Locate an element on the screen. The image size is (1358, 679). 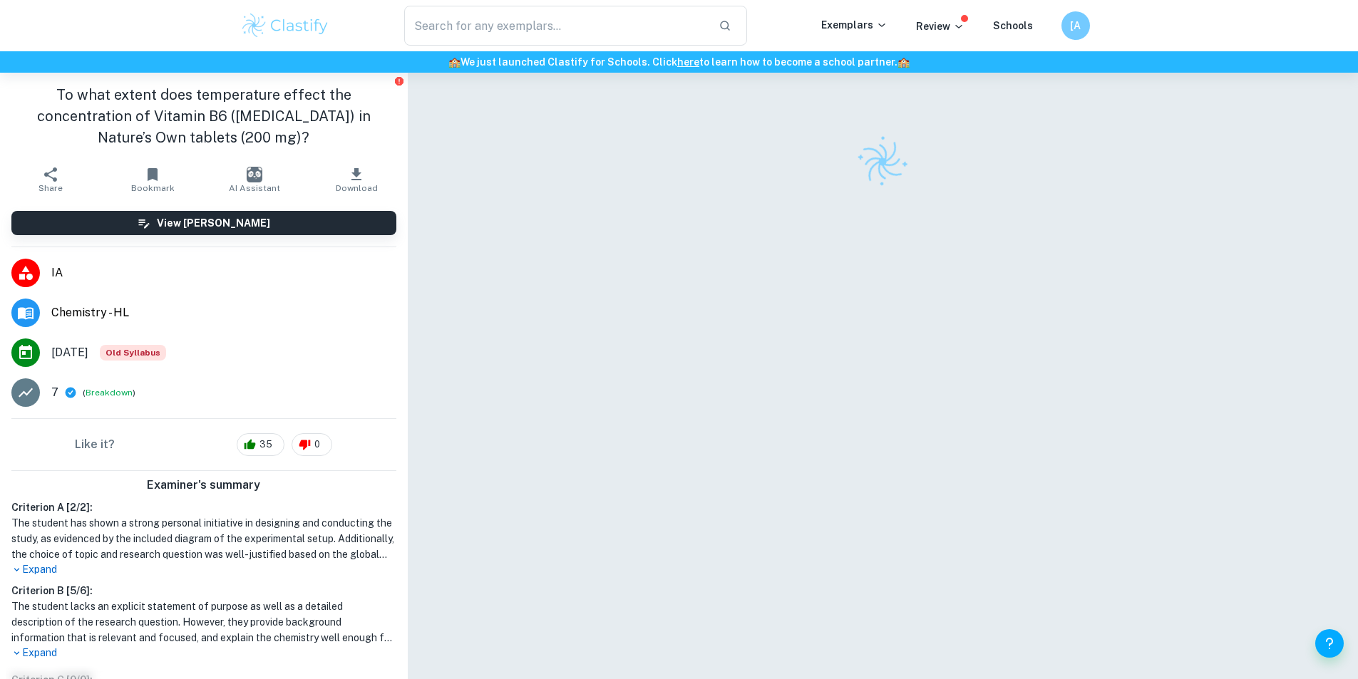
span: IA is located at coordinates (224, 273).